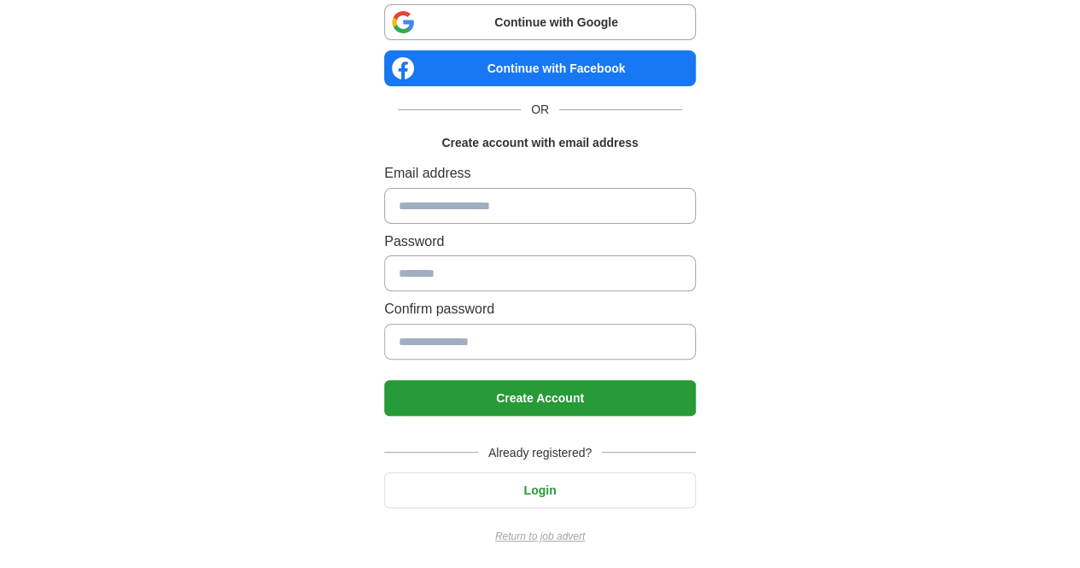  I want to click on h1: Create account with email address, so click(540, 143).